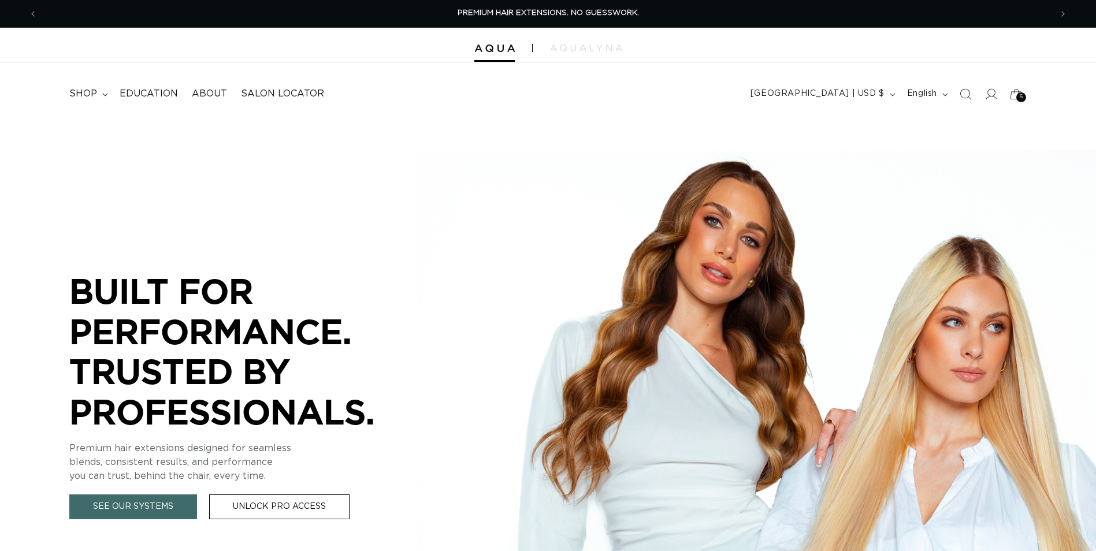 The width and height of the screenshot is (1096, 551). What do you see at coordinates (243, 462) in the screenshot?
I see `p: Premium hair extensions designed for seamless blends, consistent results, and performance you can...` at bounding box center [243, 462].